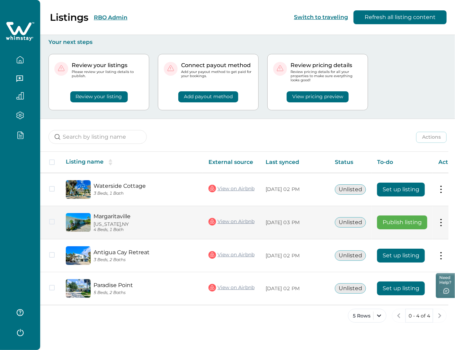 The height and width of the screenshot is (350, 455). What do you see at coordinates (399, 316) in the screenshot?
I see `button: previous page` at bounding box center [399, 316].